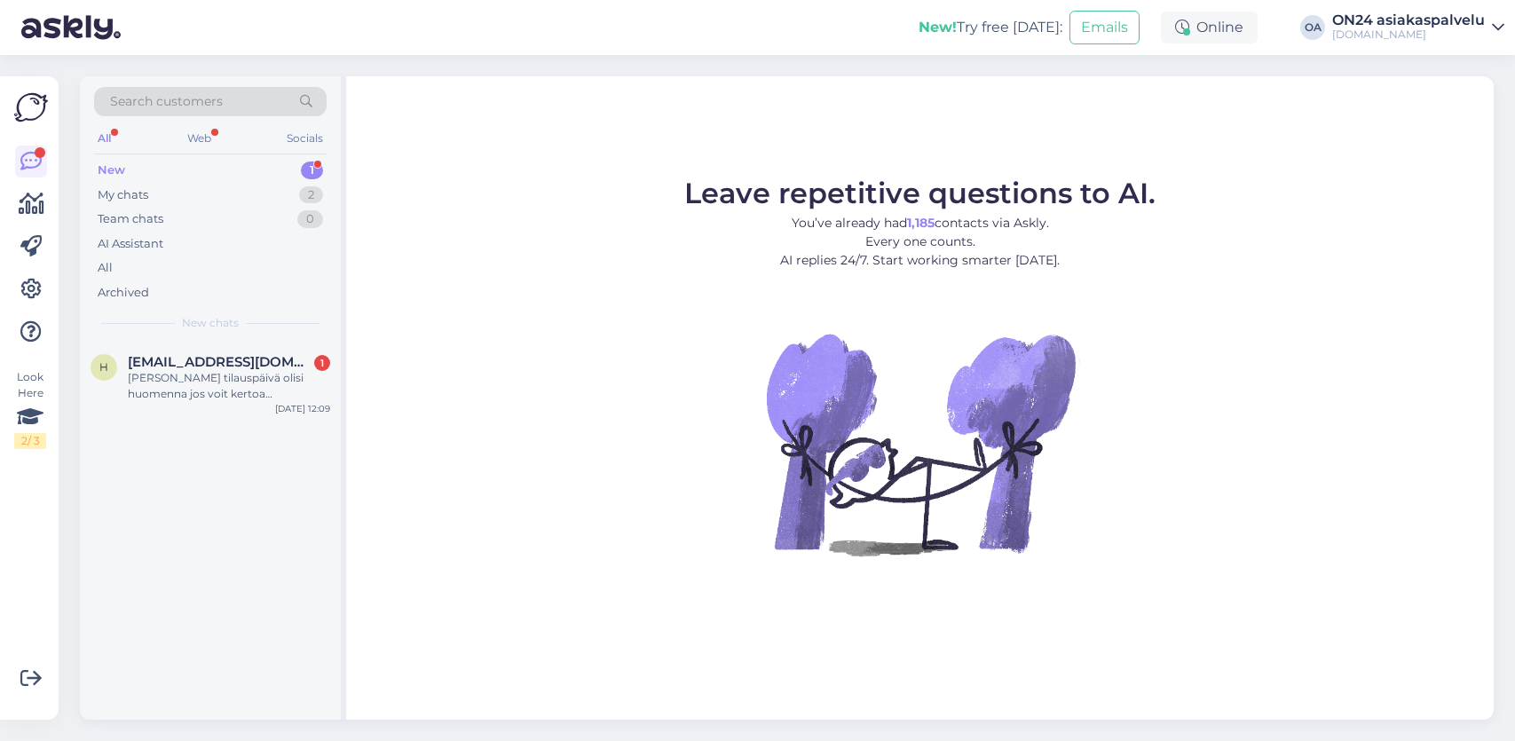 The height and width of the screenshot is (741, 1515). What do you see at coordinates (31, 107) in the screenshot?
I see `img: Askly Logo` at bounding box center [31, 107].